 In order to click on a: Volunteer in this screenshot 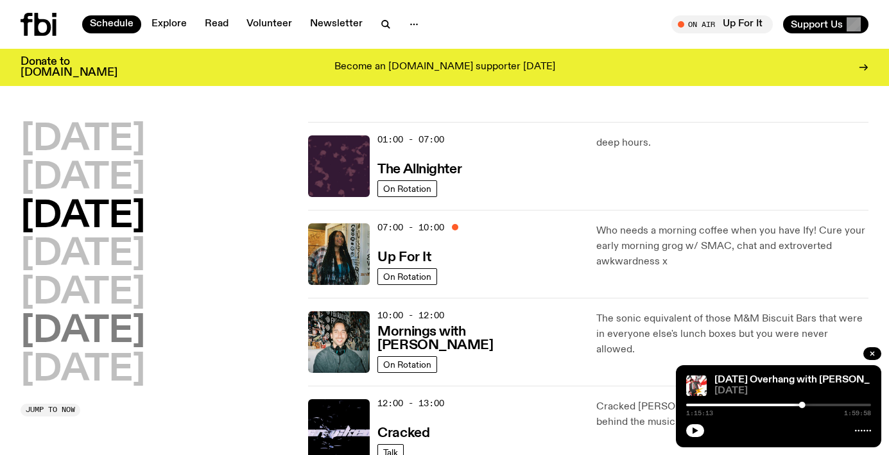, I will do `click(269, 24)`.